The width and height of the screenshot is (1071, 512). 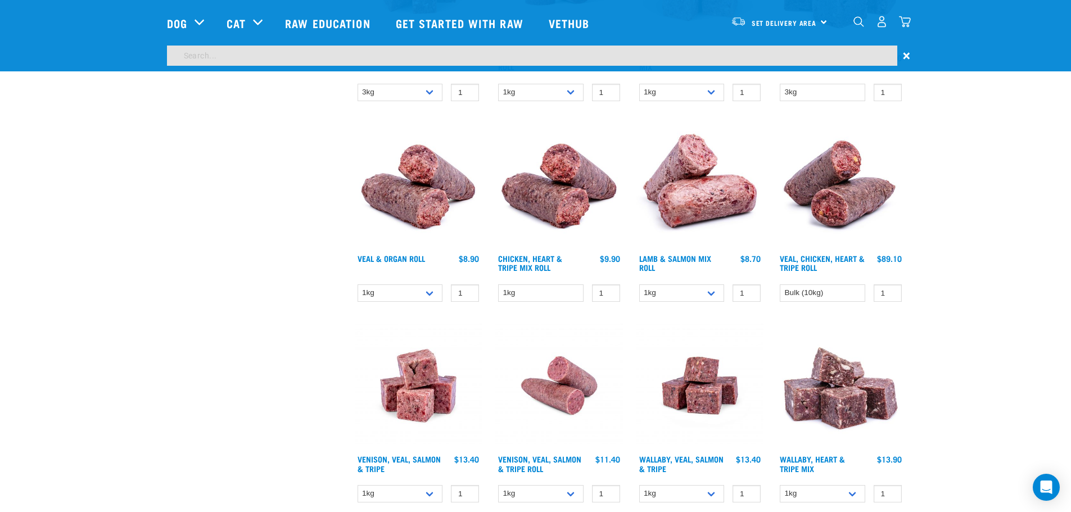 What do you see at coordinates (418, 185) in the screenshot?
I see `img: Veal Organ Mix Roll 01` at bounding box center [418, 185].